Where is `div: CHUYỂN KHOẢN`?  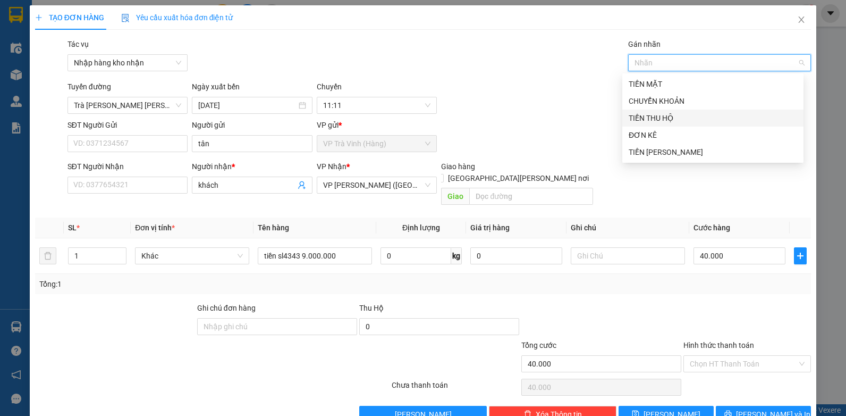 div: CHUYỂN KHOẢN is located at coordinates (713, 101).